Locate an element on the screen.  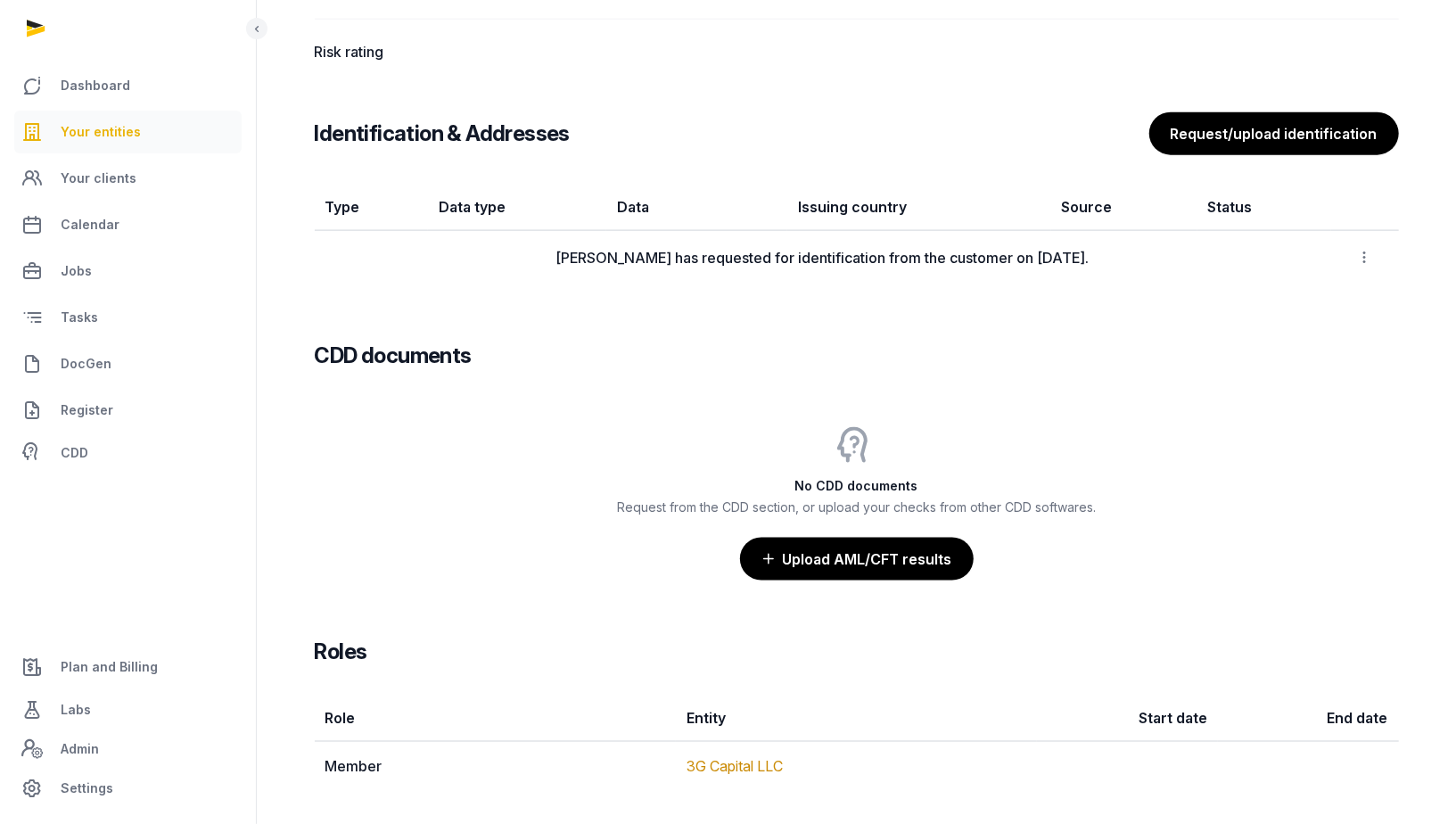
h3: No CDD documents is located at coordinates (857, 486).